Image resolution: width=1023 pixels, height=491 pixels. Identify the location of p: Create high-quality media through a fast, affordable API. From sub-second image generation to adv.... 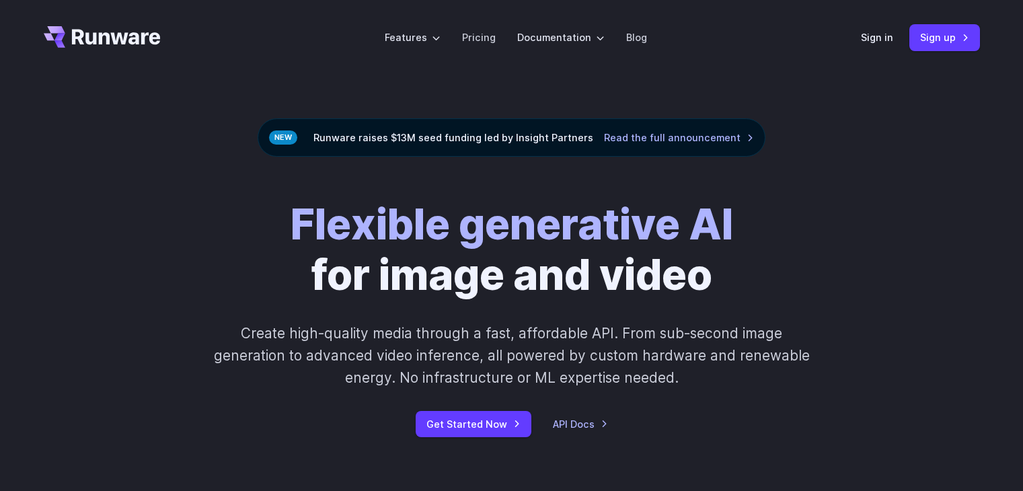
(511, 356).